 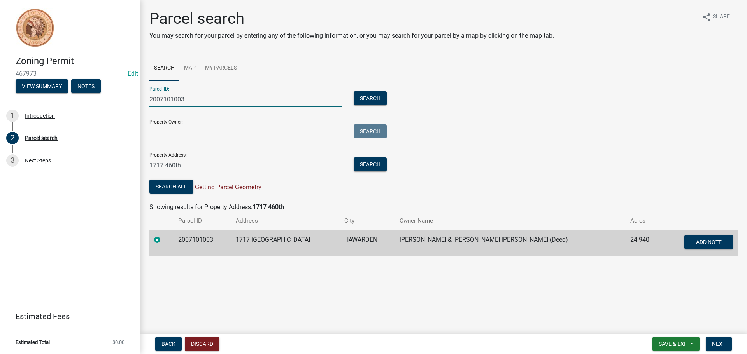 What do you see at coordinates (367, 243) in the screenshot?
I see `td: HAWARDEN` at bounding box center [367, 243].